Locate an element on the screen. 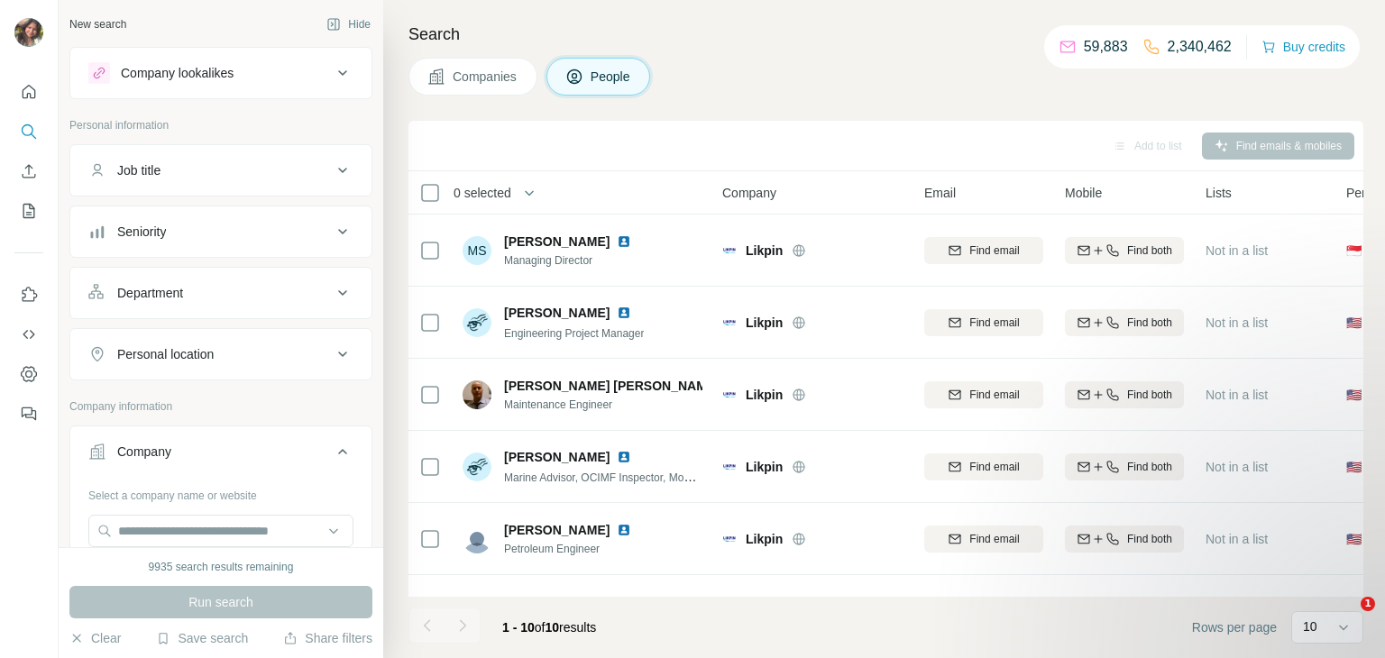 The height and width of the screenshot is (658, 1385). button: Job title is located at coordinates (221, 170).